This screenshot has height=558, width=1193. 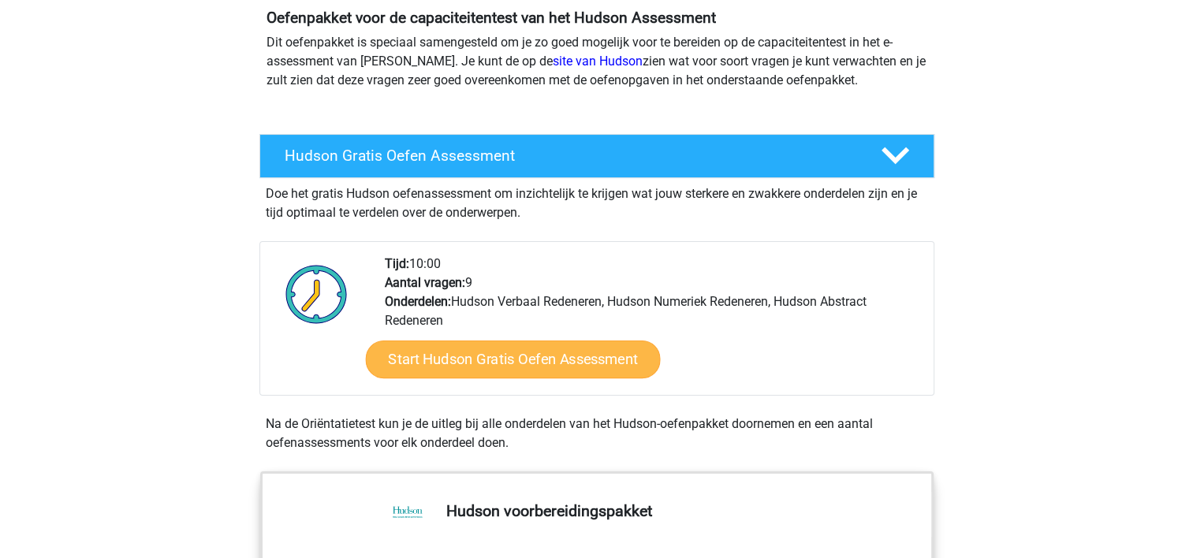 I want to click on a: Start Hudson Gratis Oefen Assessment, so click(x=513, y=360).